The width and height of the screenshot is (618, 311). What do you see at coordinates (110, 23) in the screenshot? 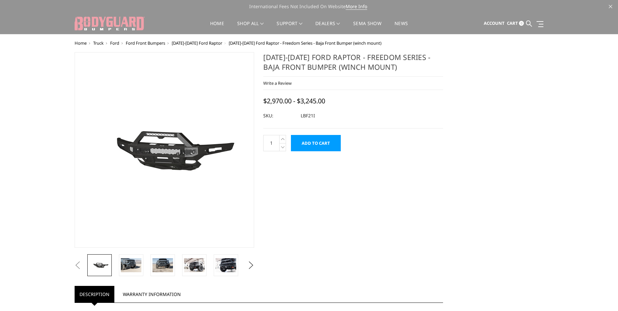
I see `img: BODYGUARD BUMPERS` at bounding box center [110, 23].